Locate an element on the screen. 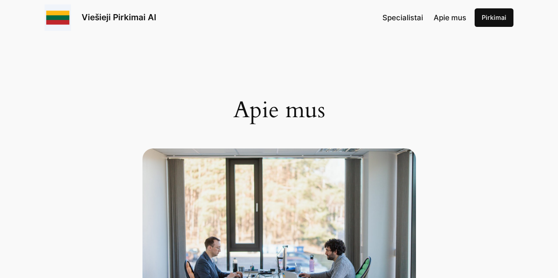 The image size is (558, 278). a: Apie mus is located at coordinates (450, 18).